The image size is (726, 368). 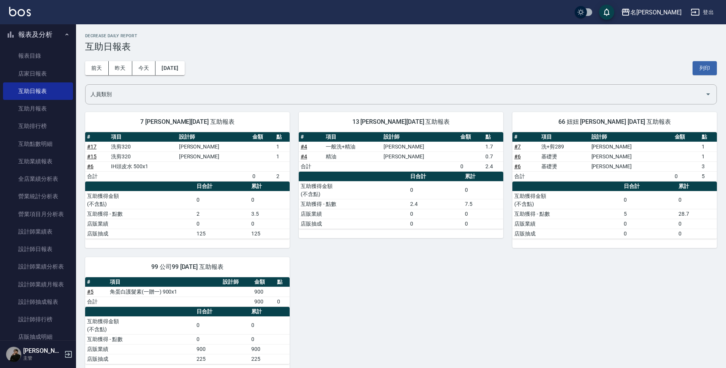 What do you see at coordinates (353, 157) in the screenshot?
I see `td: 精油` at bounding box center [353, 157].